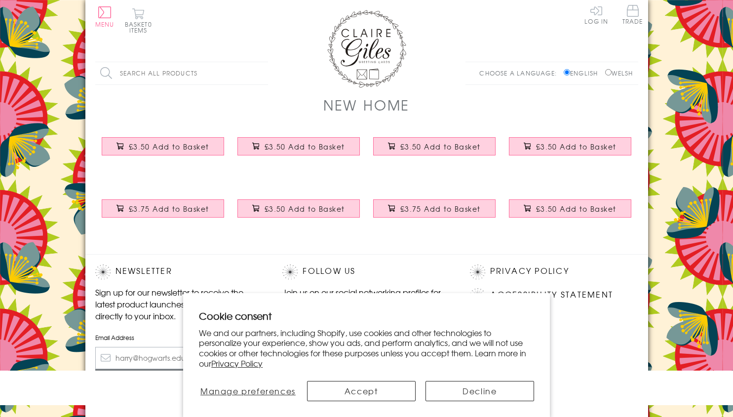 This screenshot has height=417, width=733. I want to click on a: New Home Card, Colourful Houses, Hope you'll be very happy in your New Home £3.50 Add to Basket, so click(570, 151).